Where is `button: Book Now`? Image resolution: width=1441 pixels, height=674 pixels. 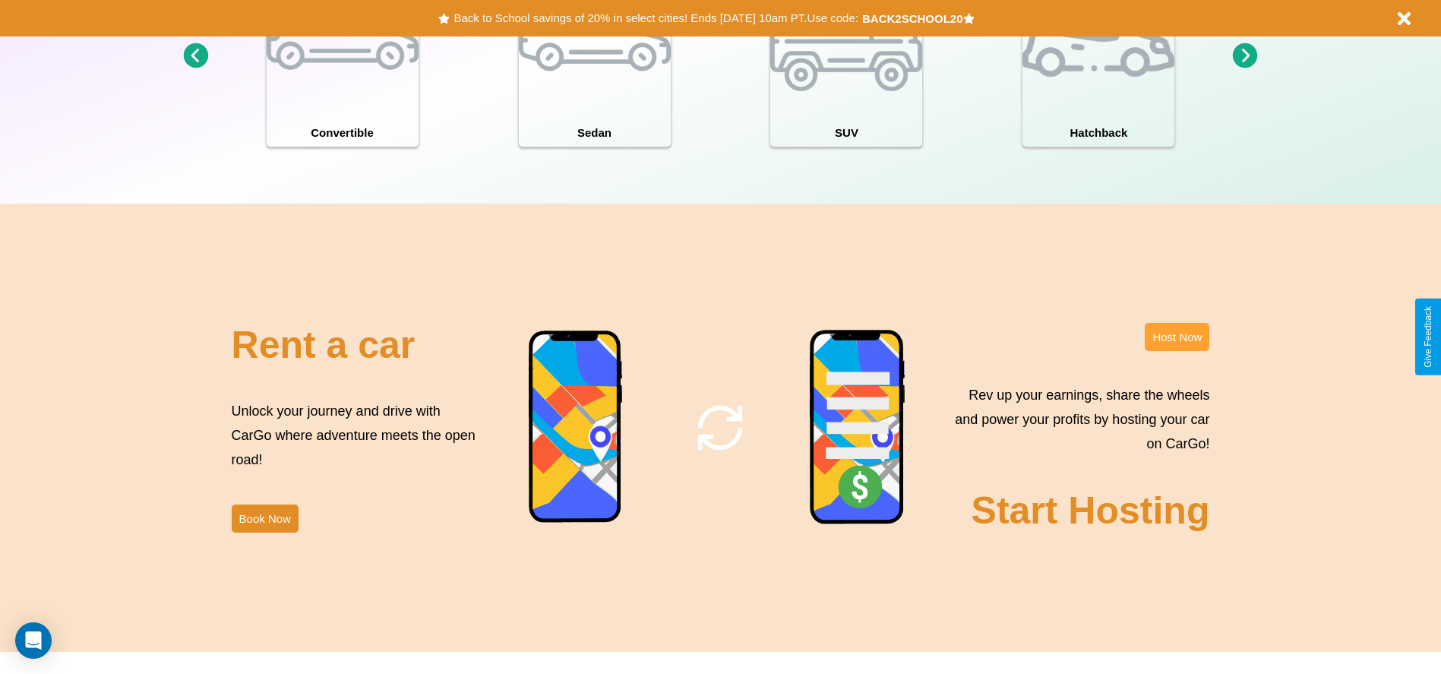 button: Book Now is located at coordinates (265, 518).